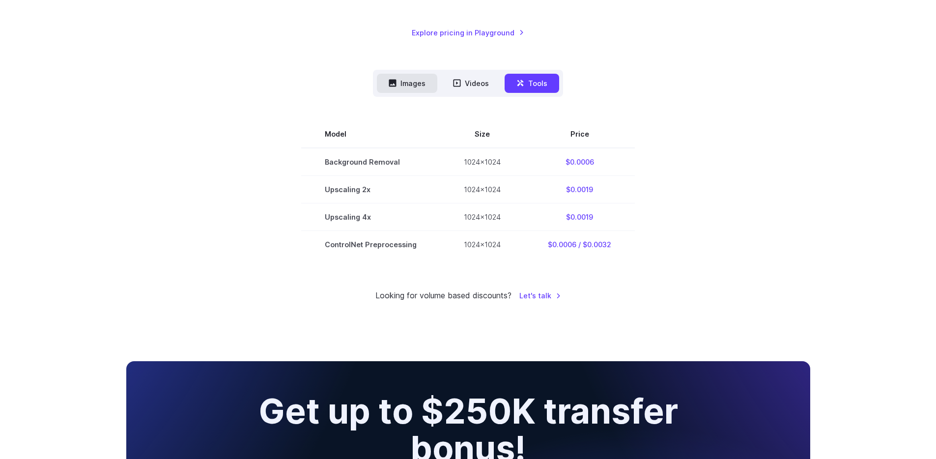 The height and width of the screenshot is (459, 936). I want to click on td: Upscaling 2x, so click(370, 189).